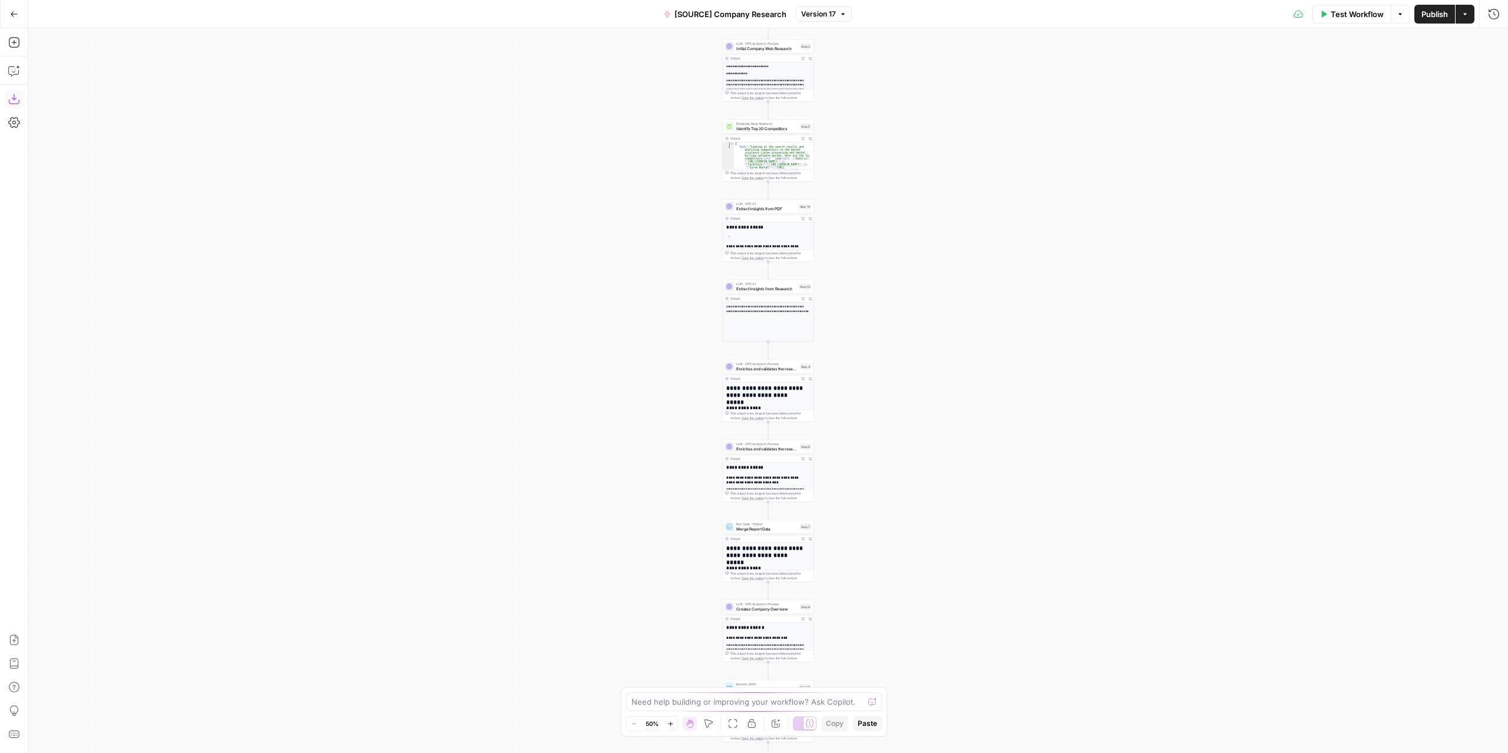  What do you see at coordinates (732, 144) in the screenshot?
I see `span: Toggle code folding, rows 1 through 3` at bounding box center [732, 144].